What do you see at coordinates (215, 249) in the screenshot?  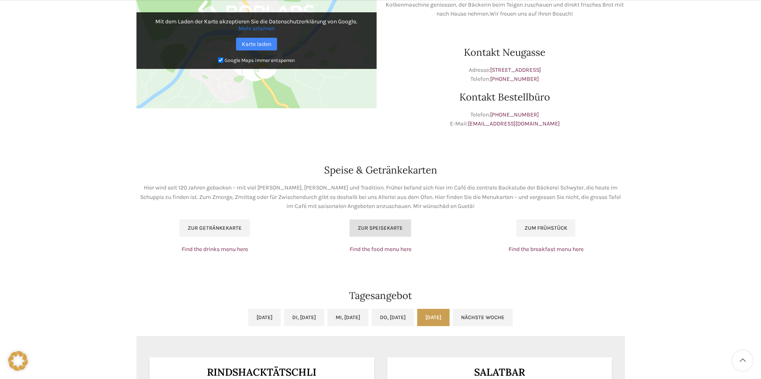 I see `a: Find the drinks menu here` at bounding box center [215, 249].